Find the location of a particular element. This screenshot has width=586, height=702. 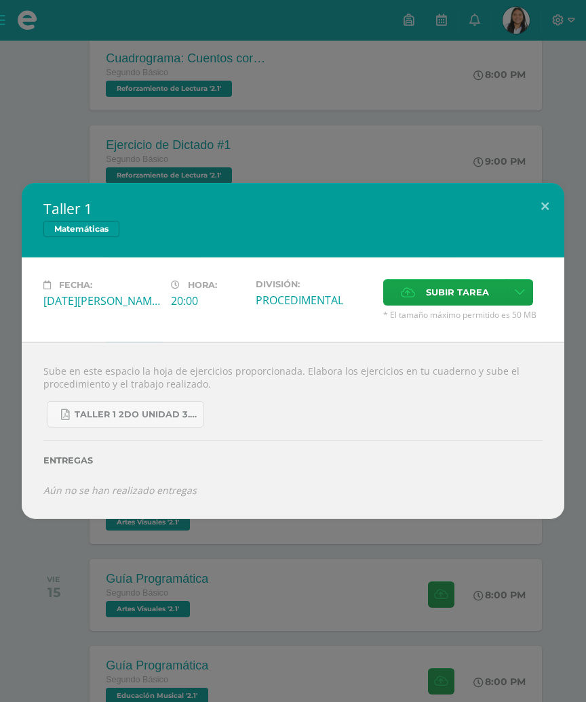

span: Subir tarea is located at coordinates (457, 292).